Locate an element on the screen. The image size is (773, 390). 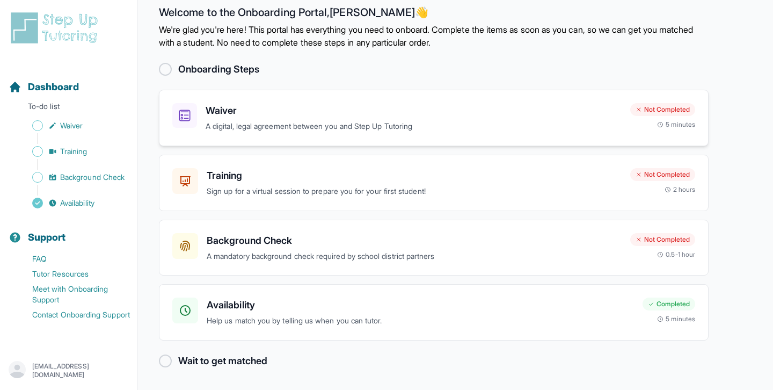
span: Background Check is located at coordinates (92, 177).